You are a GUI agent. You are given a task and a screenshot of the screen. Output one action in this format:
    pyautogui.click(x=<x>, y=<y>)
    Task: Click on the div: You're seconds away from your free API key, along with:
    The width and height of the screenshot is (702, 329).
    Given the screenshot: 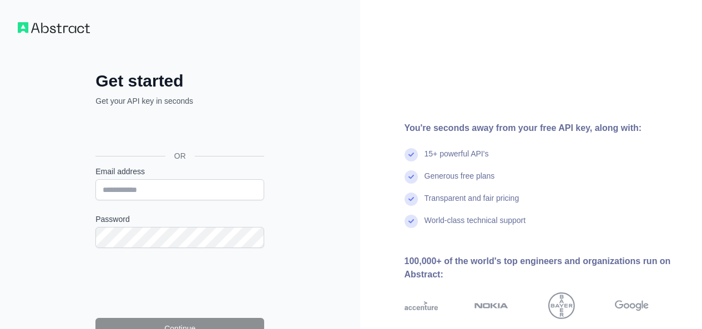 What is the action you would take?
    pyautogui.click(x=544, y=128)
    